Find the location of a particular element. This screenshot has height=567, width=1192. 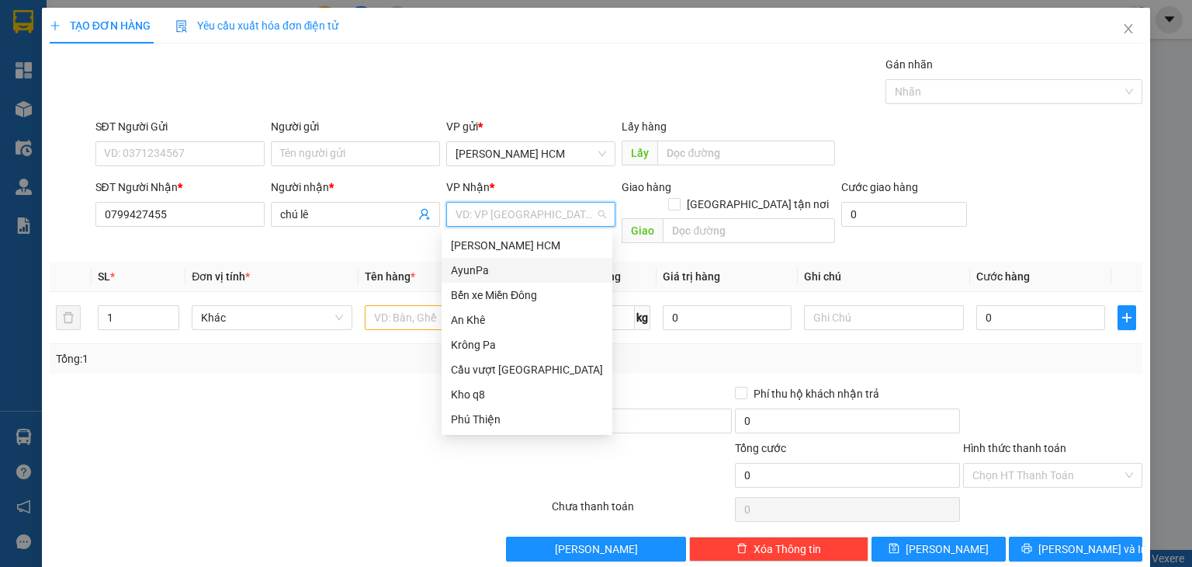

span: Gửi: is located at coordinates (154, 68).